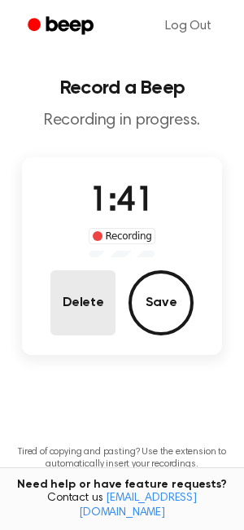  Describe the element at coordinates (62, 26) in the screenshot. I see `a: Beep` at that location.